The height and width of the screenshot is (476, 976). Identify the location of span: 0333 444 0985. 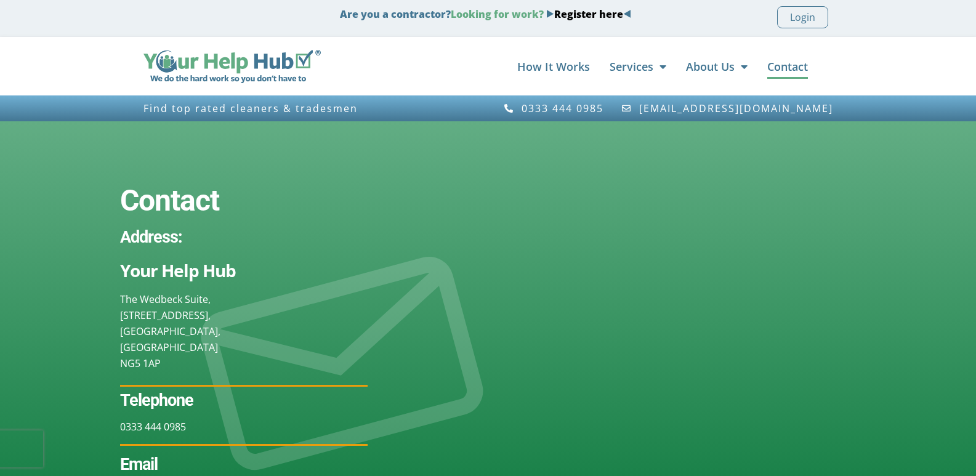
(561, 108).